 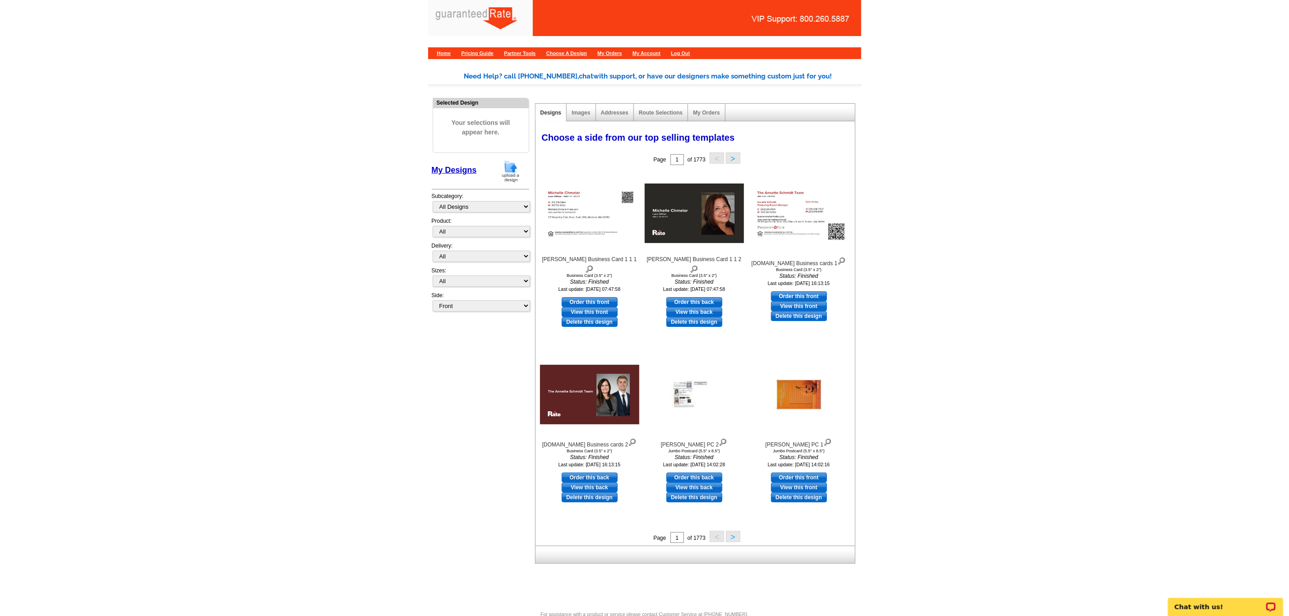 I want to click on a: Choose A Design, so click(x=567, y=53).